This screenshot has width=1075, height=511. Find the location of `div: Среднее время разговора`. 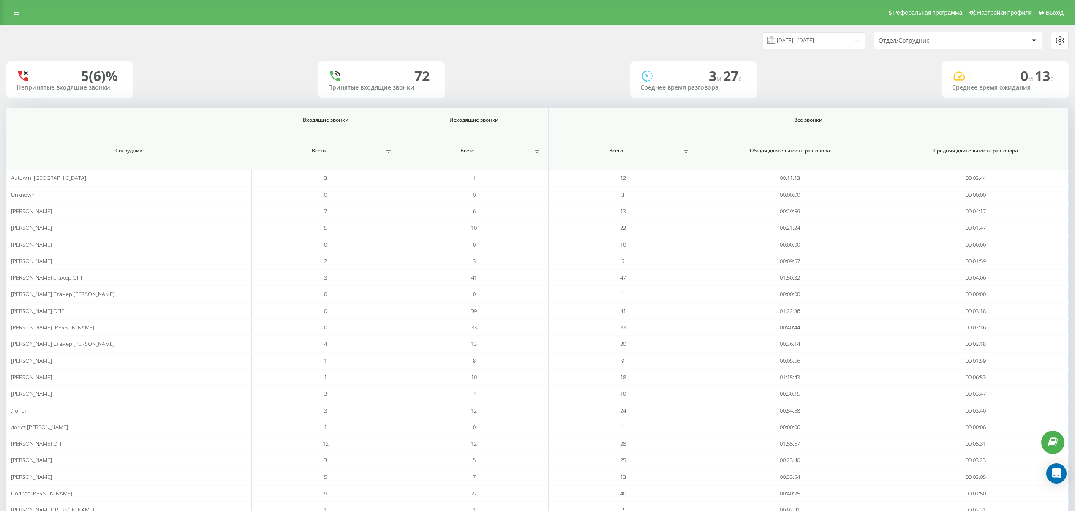

div: Среднее время разговора is located at coordinates (693, 87).